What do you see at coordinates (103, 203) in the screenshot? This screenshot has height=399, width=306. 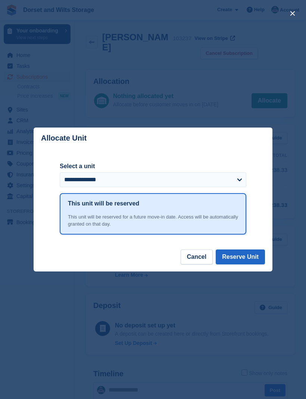 I see `h1: This unit will be reserved` at bounding box center [103, 203].